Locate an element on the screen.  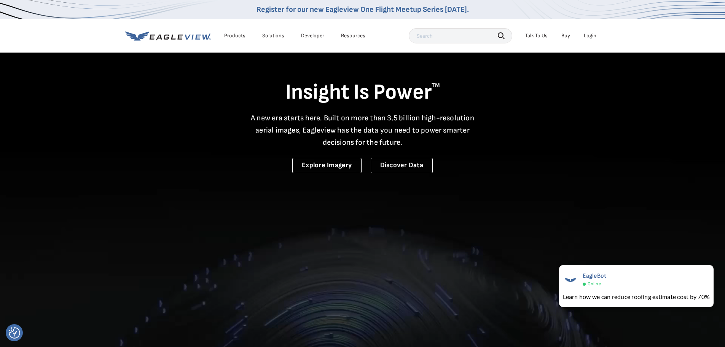
span: Online is located at coordinates (594, 284).